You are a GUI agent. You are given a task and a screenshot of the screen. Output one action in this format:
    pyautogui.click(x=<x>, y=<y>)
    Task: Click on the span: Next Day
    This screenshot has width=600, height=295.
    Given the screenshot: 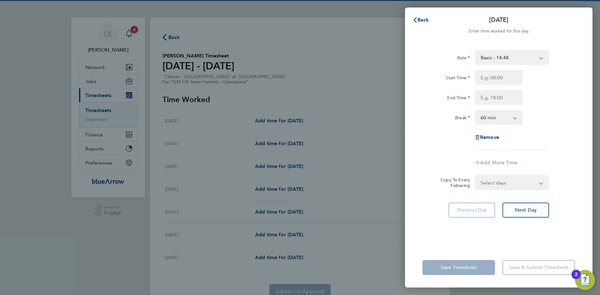 What is the action you would take?
    pyautogui.click(x=526, y=210)
    